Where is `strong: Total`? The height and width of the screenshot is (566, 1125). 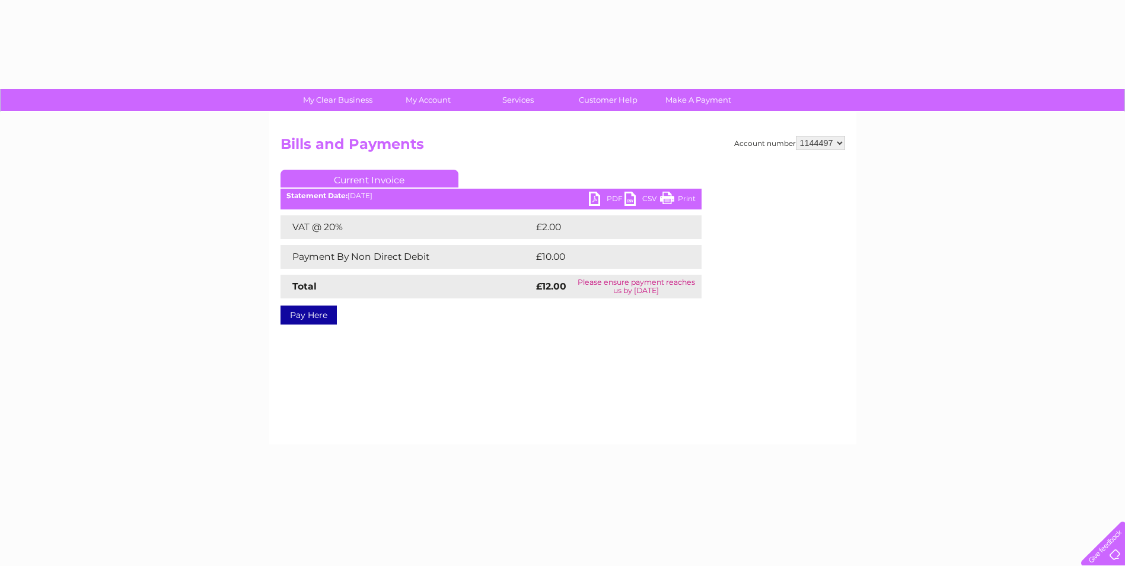
strong: Total is located at coordinates (304, 286).